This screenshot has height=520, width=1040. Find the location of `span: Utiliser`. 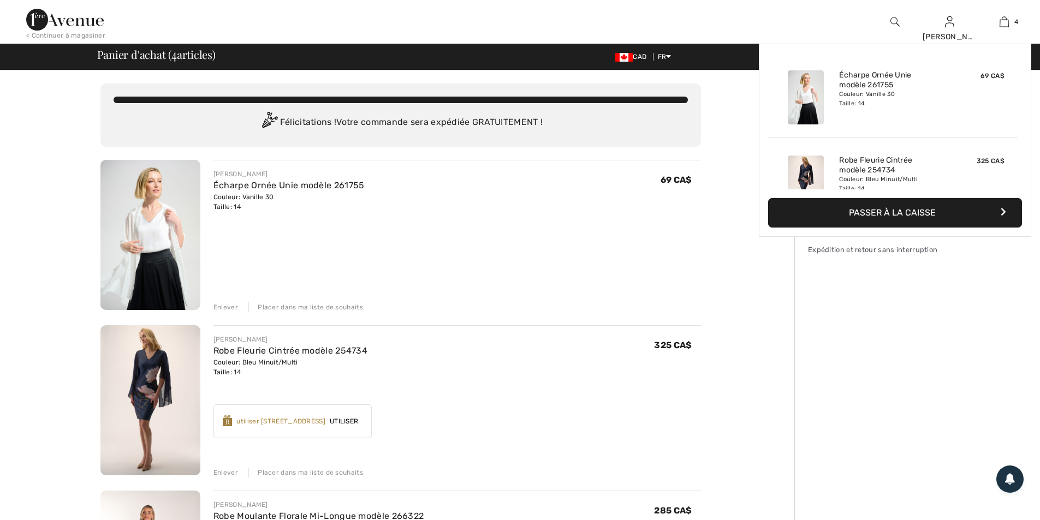

span: Utiliser is located at coordinates (344, 422).